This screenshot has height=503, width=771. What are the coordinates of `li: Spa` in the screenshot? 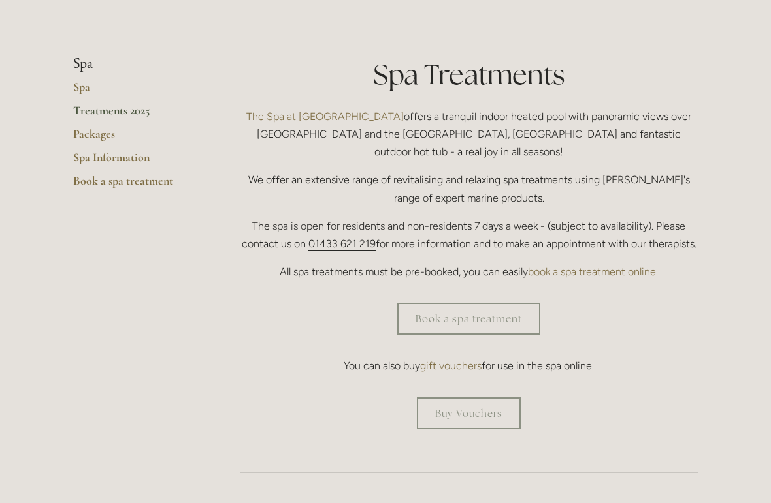 It's located at (135, 64).